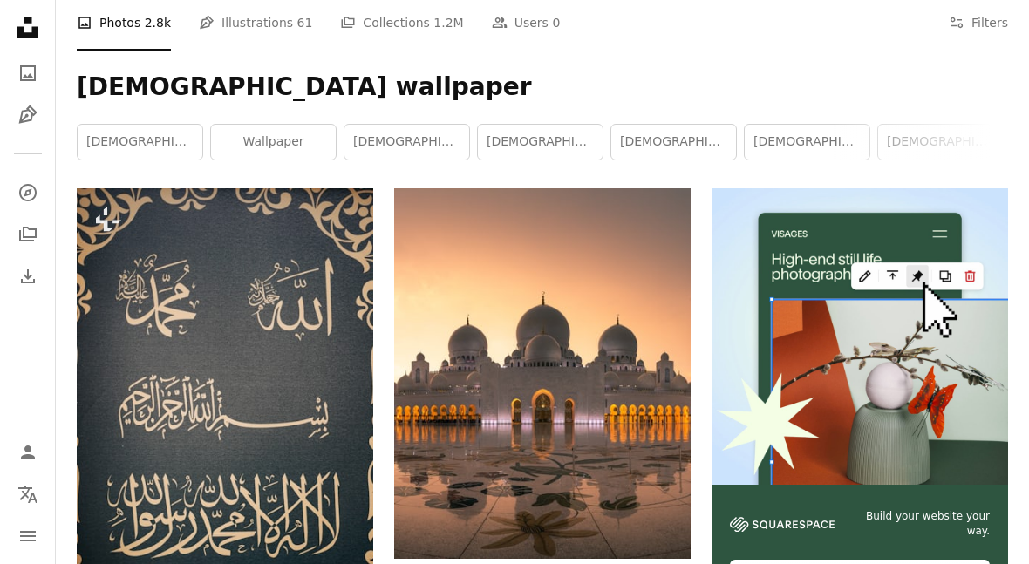 The height and width of the screenshot is (564, 1029). I want to click on a: a picture of arabic writing on a wall, so click(225, 410).